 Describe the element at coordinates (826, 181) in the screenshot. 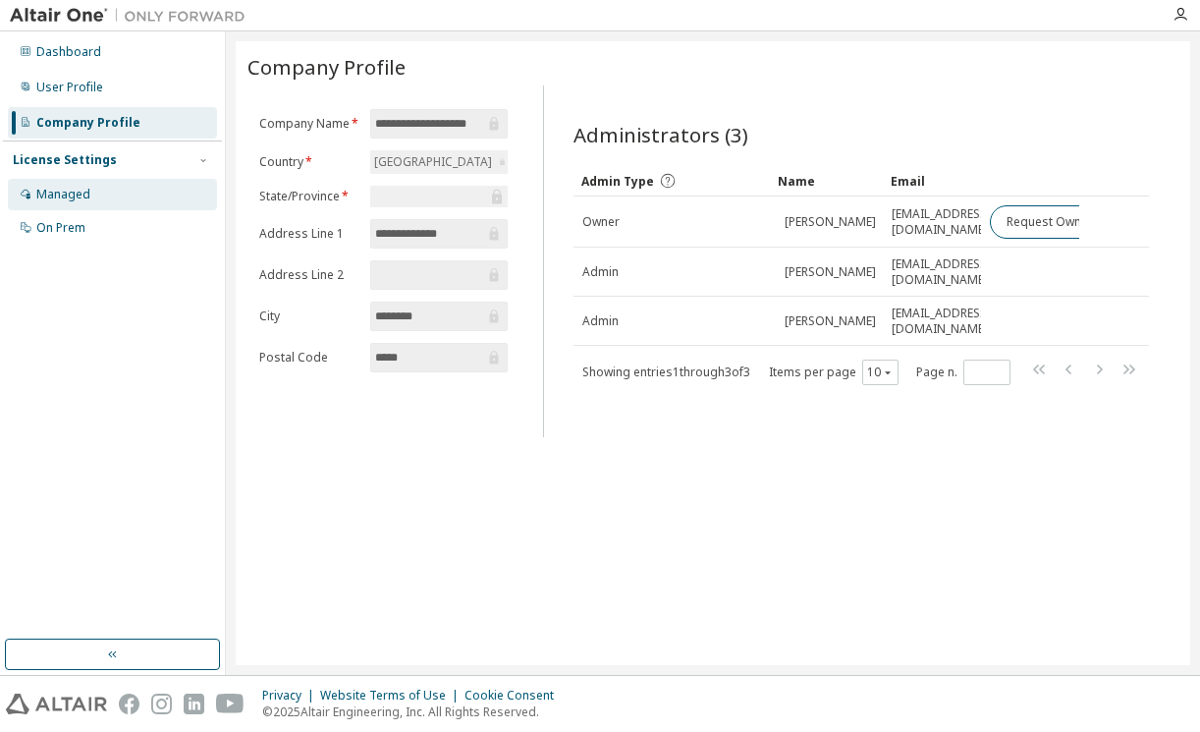

I see `div: Name` at that location.